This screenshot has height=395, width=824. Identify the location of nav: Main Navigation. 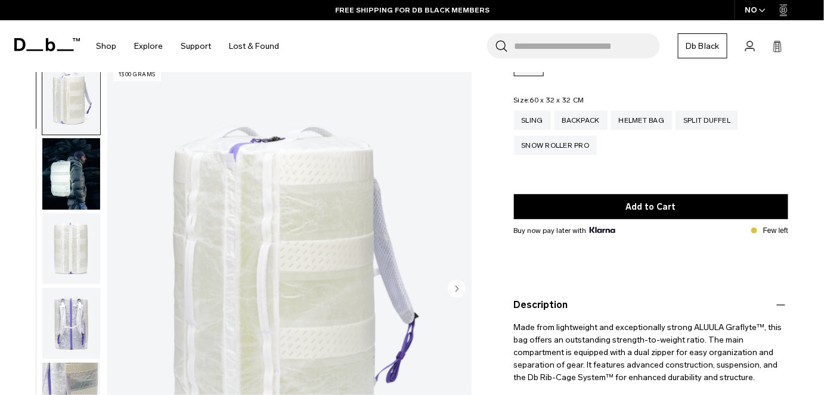
(187, 46).